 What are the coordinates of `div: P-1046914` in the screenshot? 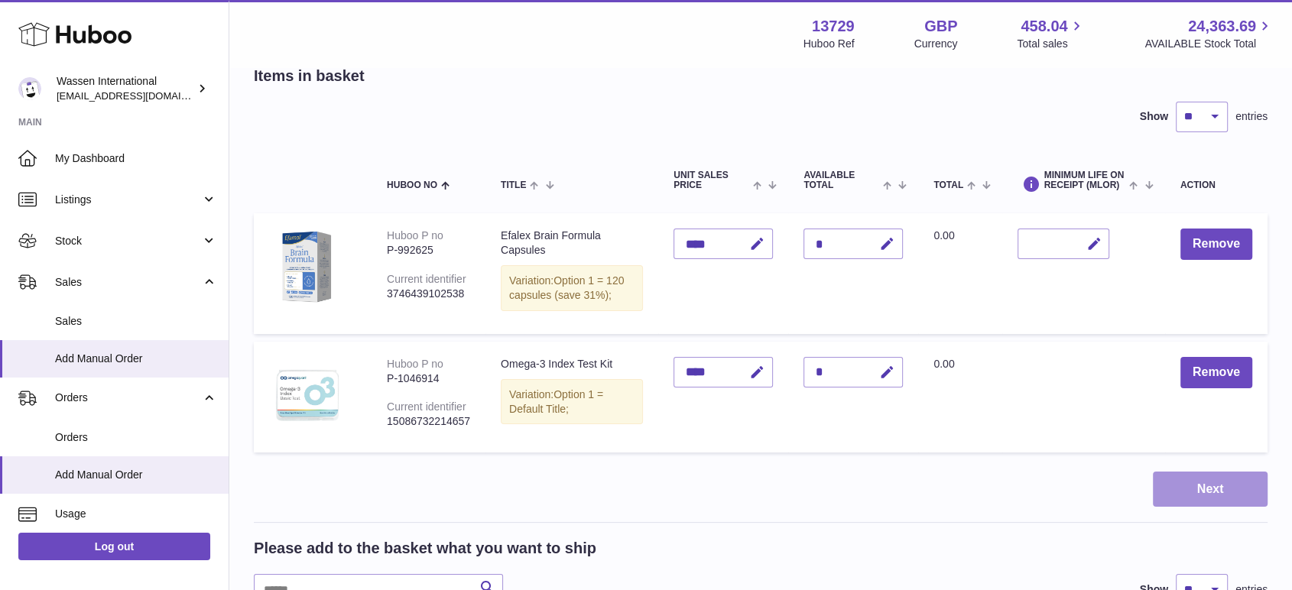 It's located at (428, 379).